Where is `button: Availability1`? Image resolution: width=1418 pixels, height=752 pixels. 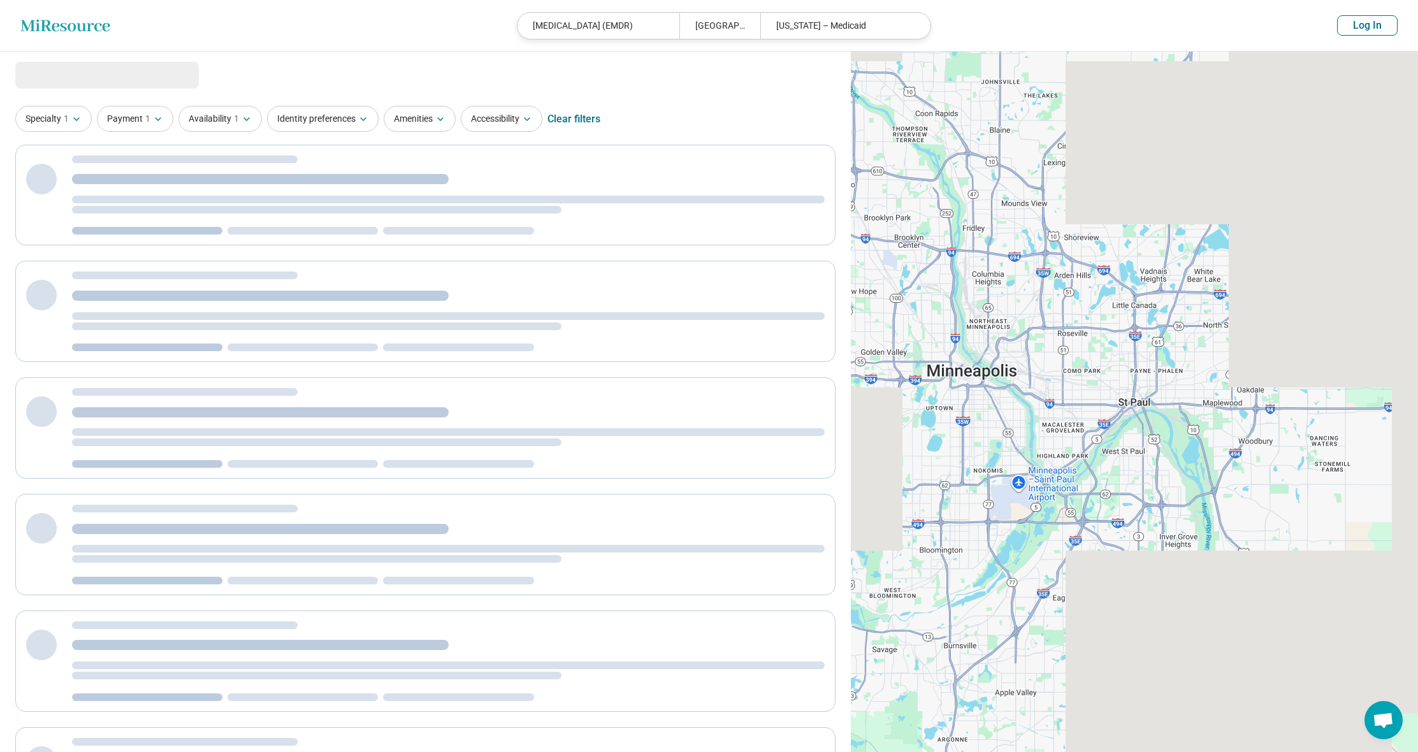
button: Availability1 is located at coordinates (220, 119).